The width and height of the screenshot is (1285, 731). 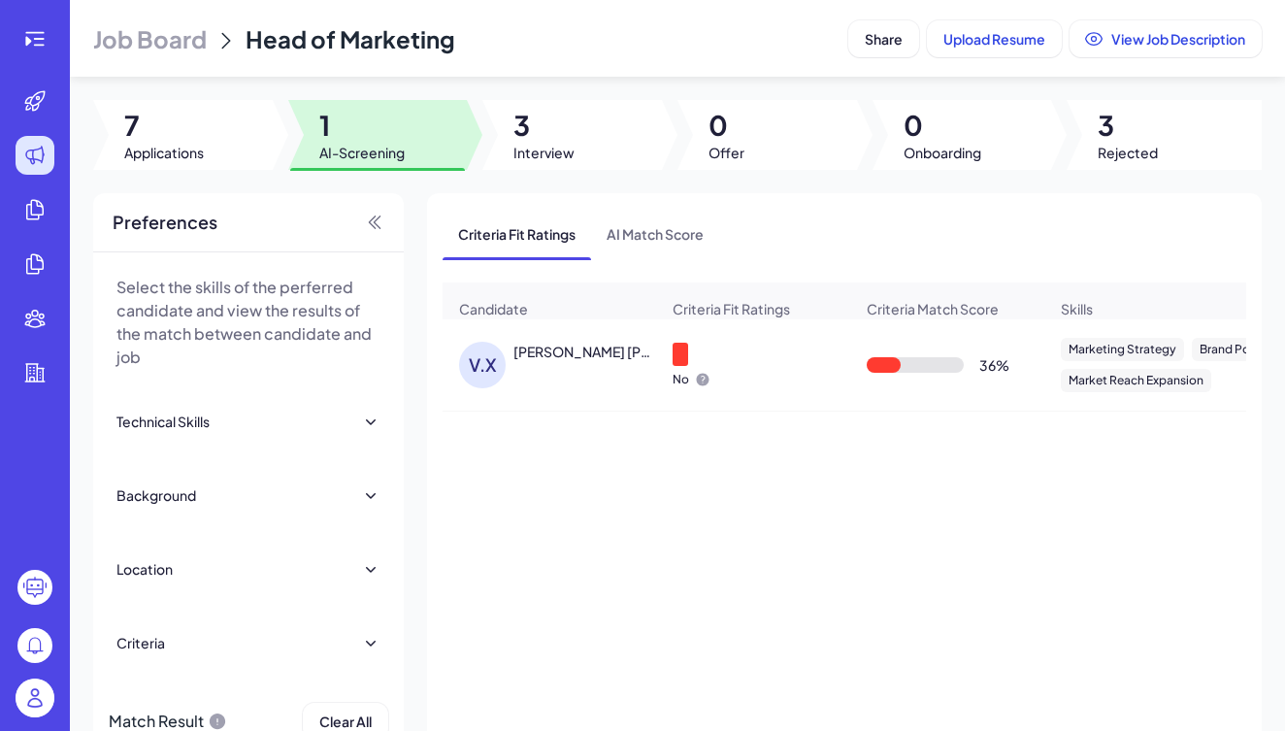 I want to click on button: Share, so click(x=883, y=39).